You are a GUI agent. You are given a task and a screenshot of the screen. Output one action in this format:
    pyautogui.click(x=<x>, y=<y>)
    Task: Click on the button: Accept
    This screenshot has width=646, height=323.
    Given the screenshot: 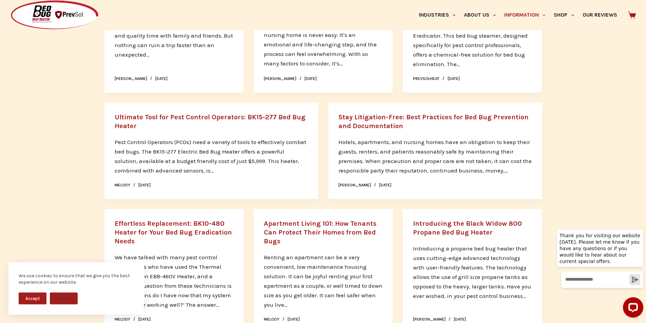 What is the action you would take?
    pyautogui.click(x=33, y=298)
    